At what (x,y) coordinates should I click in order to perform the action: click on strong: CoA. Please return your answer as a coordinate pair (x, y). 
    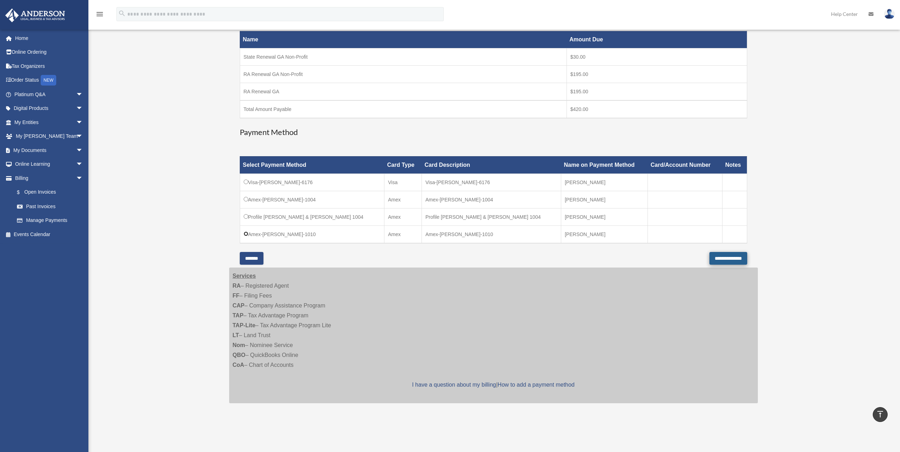
    Looking at the image, I should click on (238, 365).